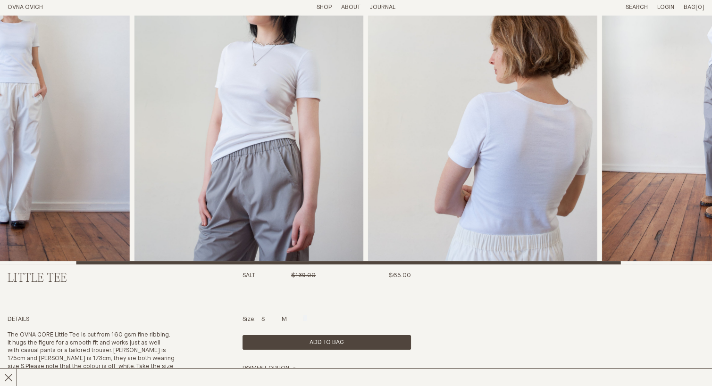  What do you see at coordinates (324, 7) in the screenshot?
I see `a: Shop` at bounding box center [324, 7].